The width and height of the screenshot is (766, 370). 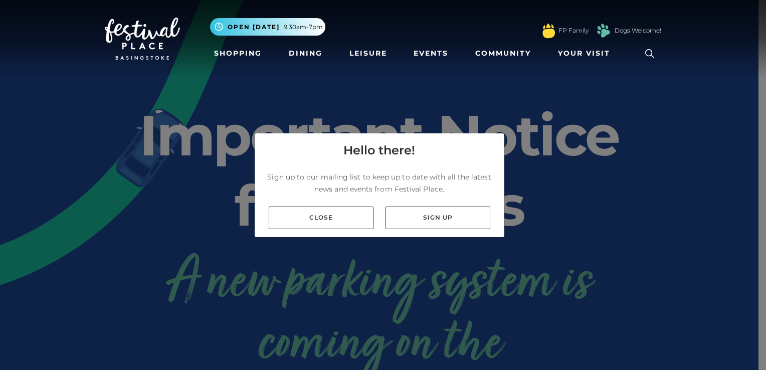 I want to click on span: Your Visit, so click(x=584, y=53).